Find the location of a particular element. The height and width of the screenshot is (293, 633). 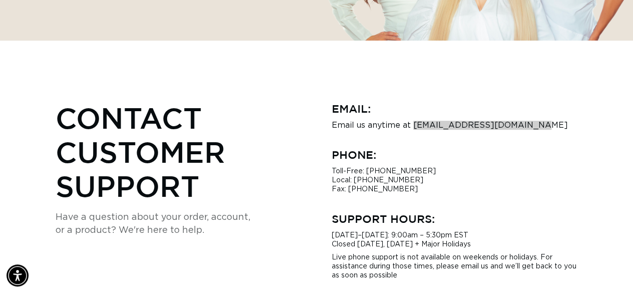

h3: Phone: is located at coordinates (455, 155).